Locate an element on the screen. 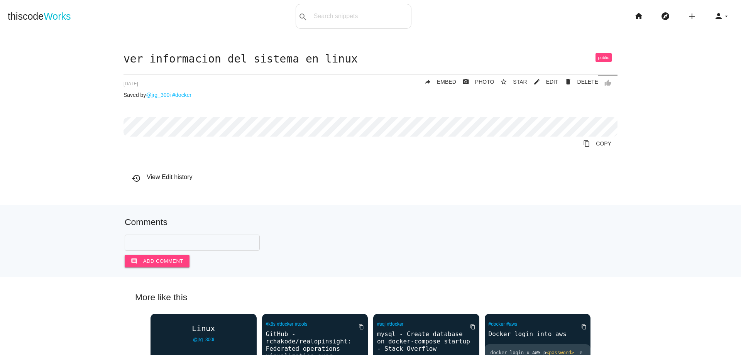 The image size is (741, 355). span: DELETE is located at coordinates (588, 82).